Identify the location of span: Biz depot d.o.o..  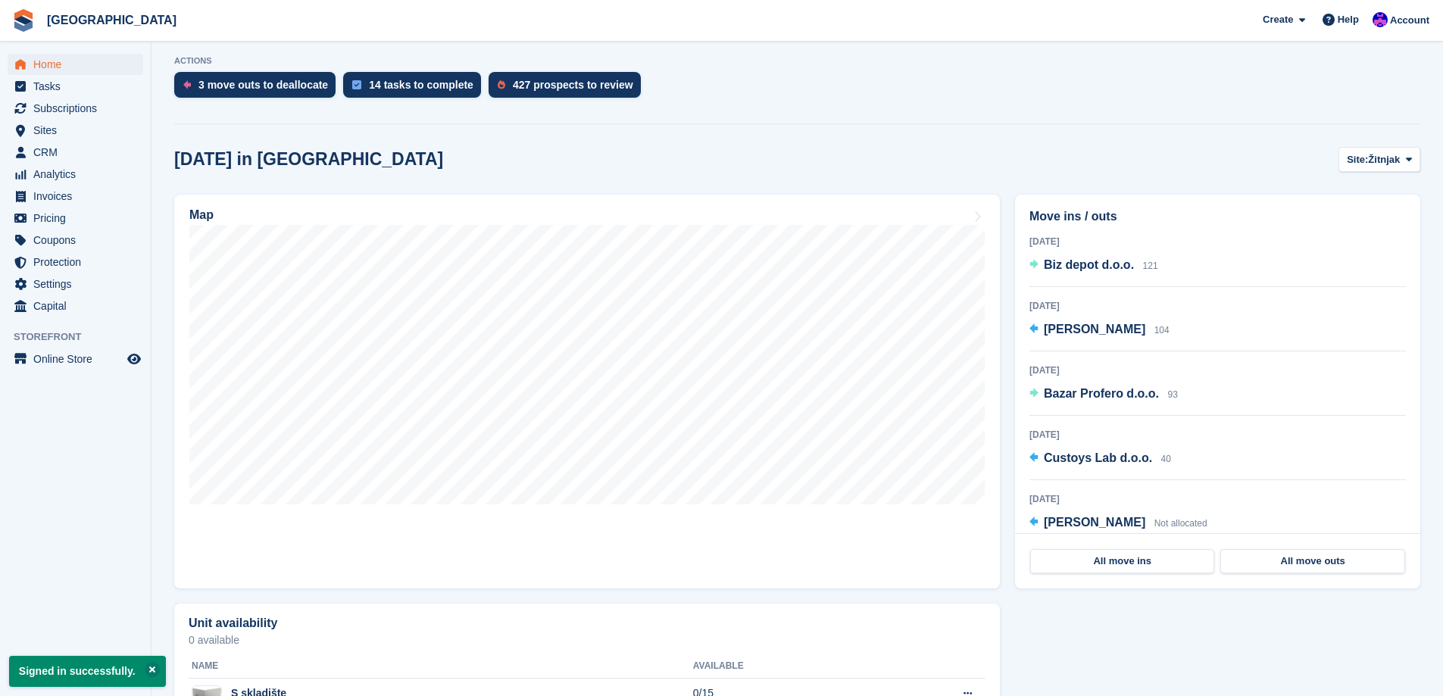
(1088, 264).